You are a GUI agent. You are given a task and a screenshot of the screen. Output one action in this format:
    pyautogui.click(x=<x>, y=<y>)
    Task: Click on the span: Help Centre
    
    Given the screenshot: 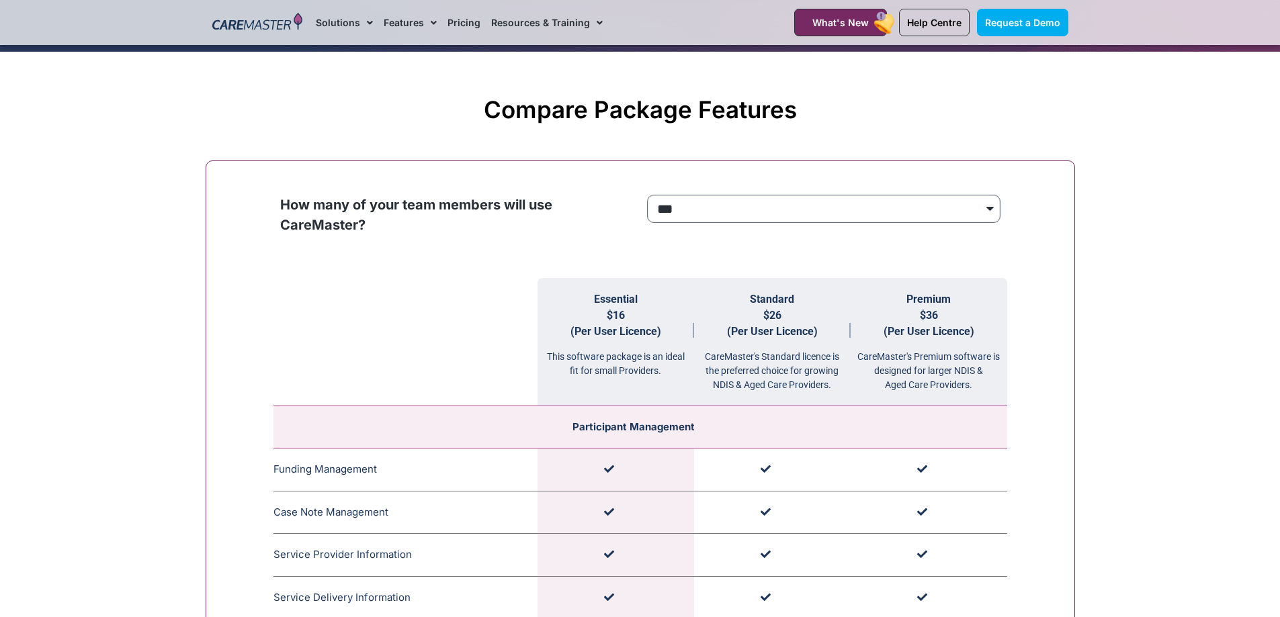 What is the action you would take?
    pyautogui.click(x=934, y=22)
    